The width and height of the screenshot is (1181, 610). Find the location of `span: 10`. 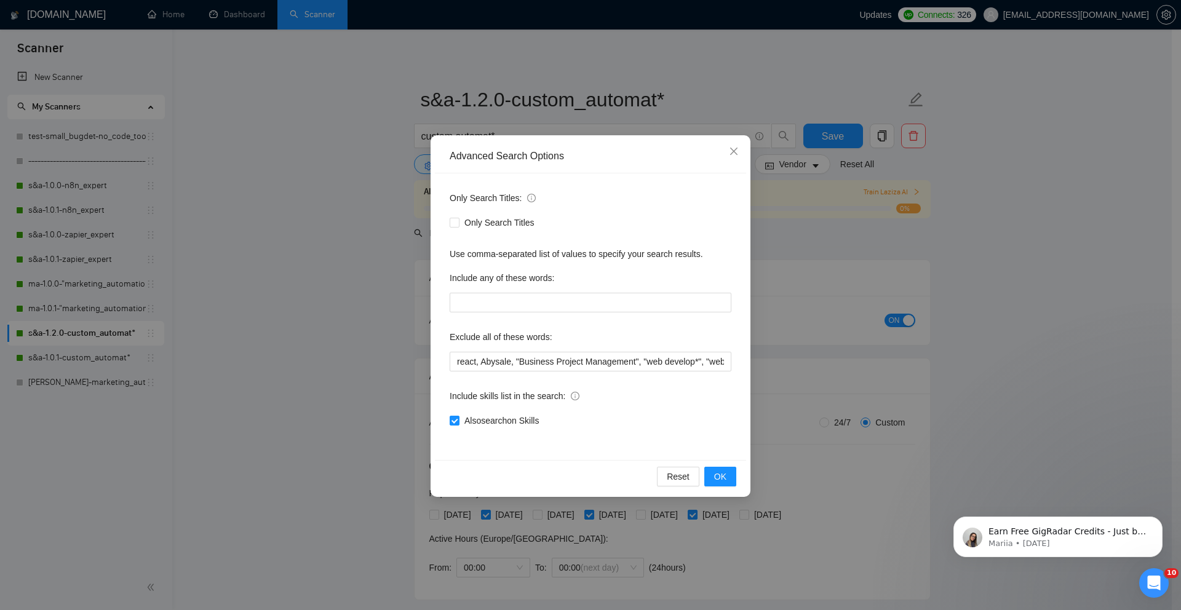

span: 10 is located at coordinates (1171, 573).